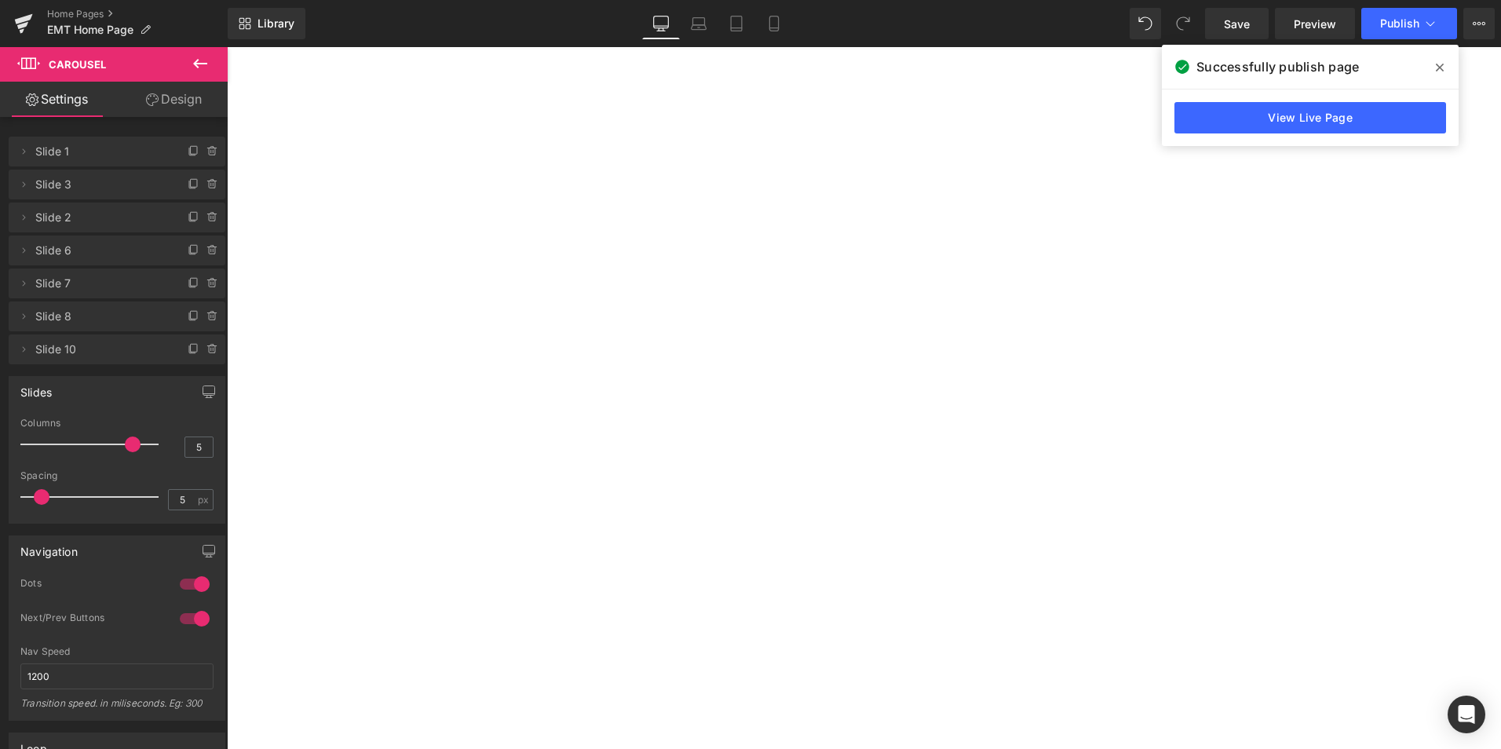  I want to click on span: Library, so click(276, 24).